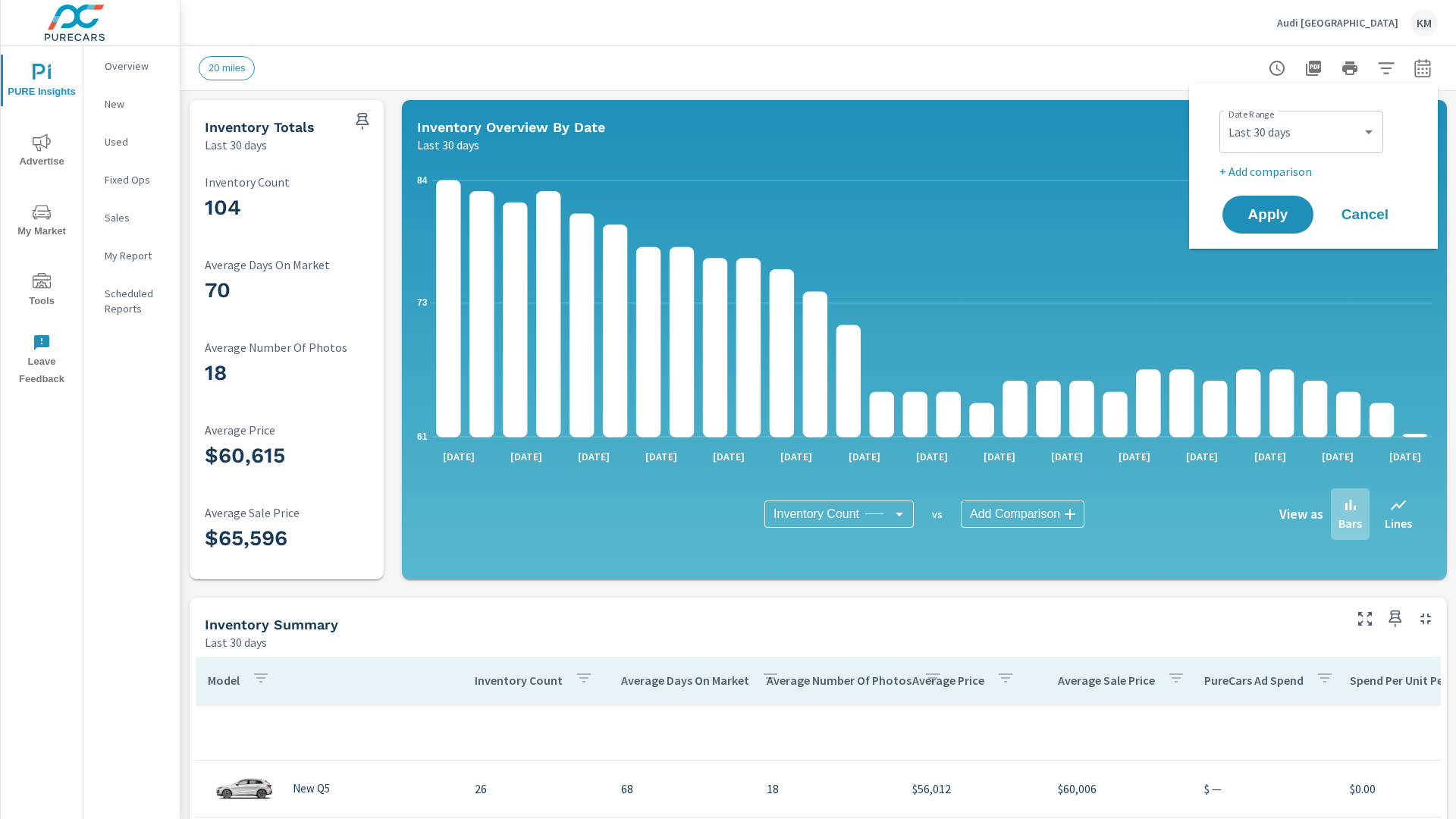 This screenshot has width=1456, height=819. I want to click on p: 18, so click(827, 789).